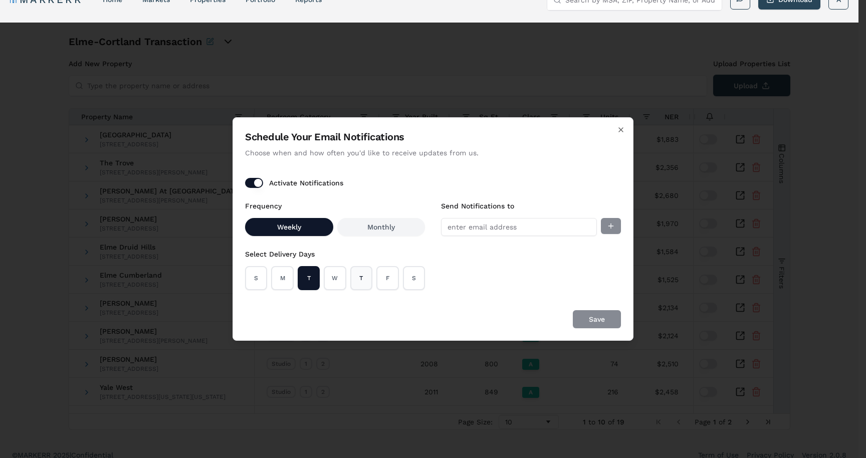 The width and height of the screenshot is (866, 458). Describe the element at coordinates (335, 278) in the screenshot. I see `button: Select W for weekly notifications` at that location.